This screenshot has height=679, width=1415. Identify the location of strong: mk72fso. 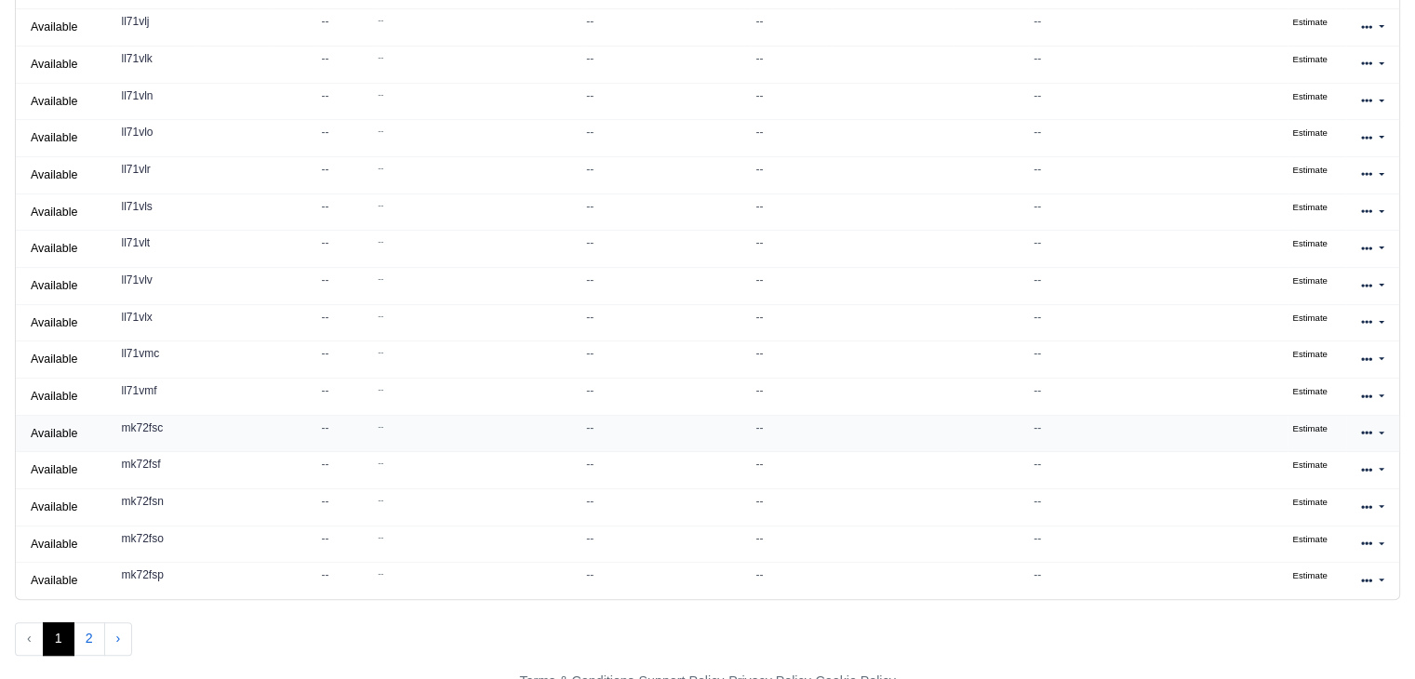
(141, 538).